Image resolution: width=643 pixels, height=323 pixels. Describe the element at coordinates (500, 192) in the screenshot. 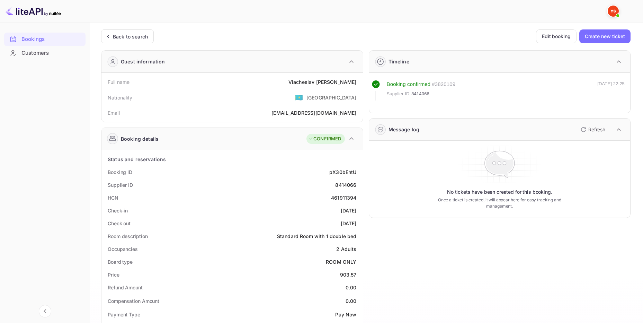

I see `p: No tickets have been created for this booking.` at that location.